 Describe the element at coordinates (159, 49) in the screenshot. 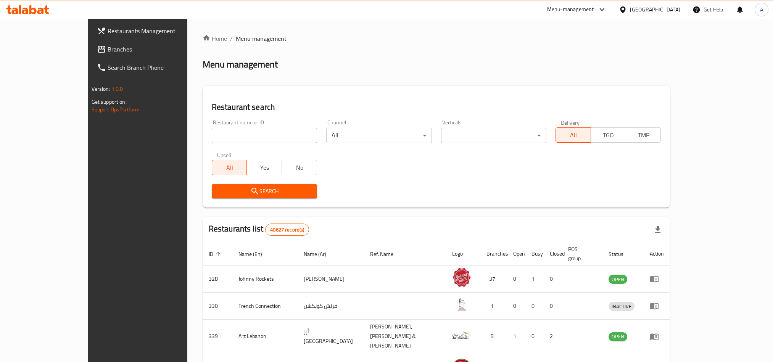

I see `span: Branches` at that location.